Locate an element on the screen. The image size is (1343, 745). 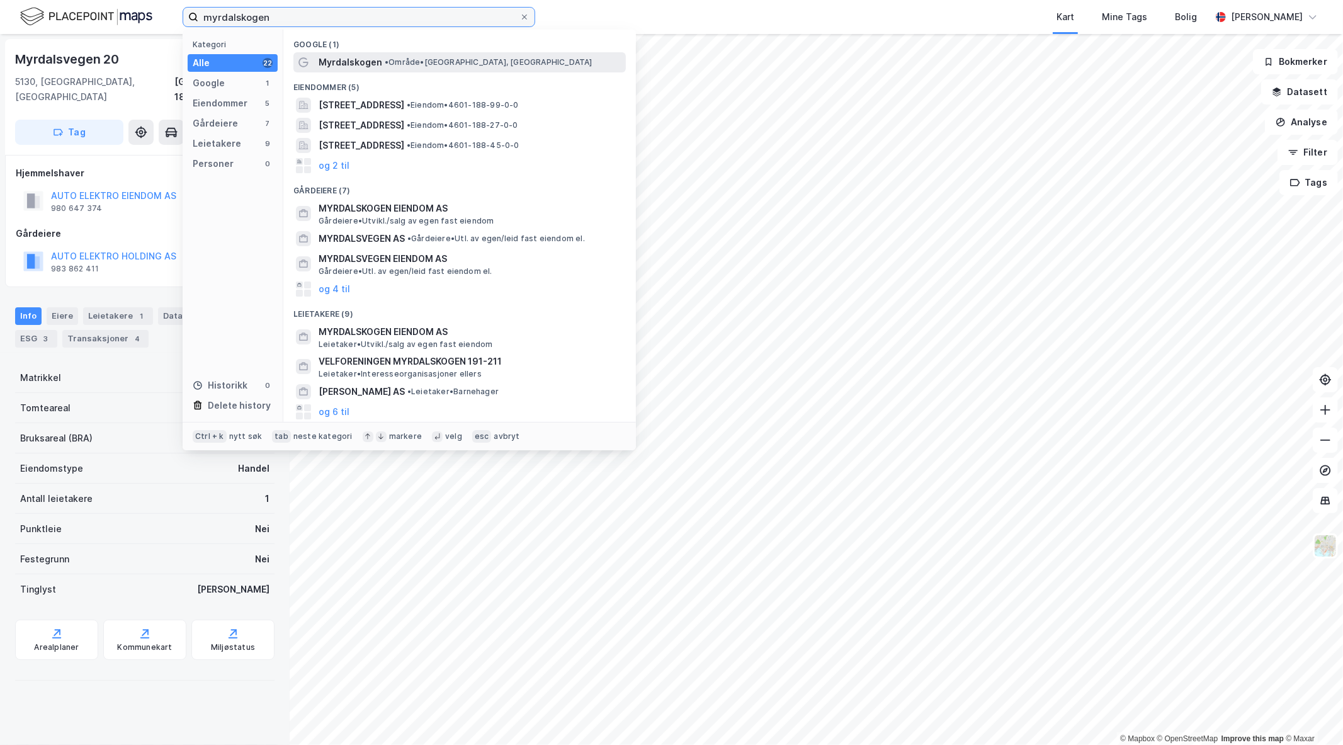
button: Analyse is located at coordinates (1302, 122).